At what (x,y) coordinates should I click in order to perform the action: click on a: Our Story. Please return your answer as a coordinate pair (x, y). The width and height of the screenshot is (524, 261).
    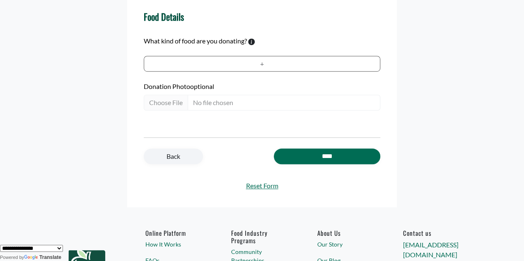
    Looking at the image, I should click on (348, 244).